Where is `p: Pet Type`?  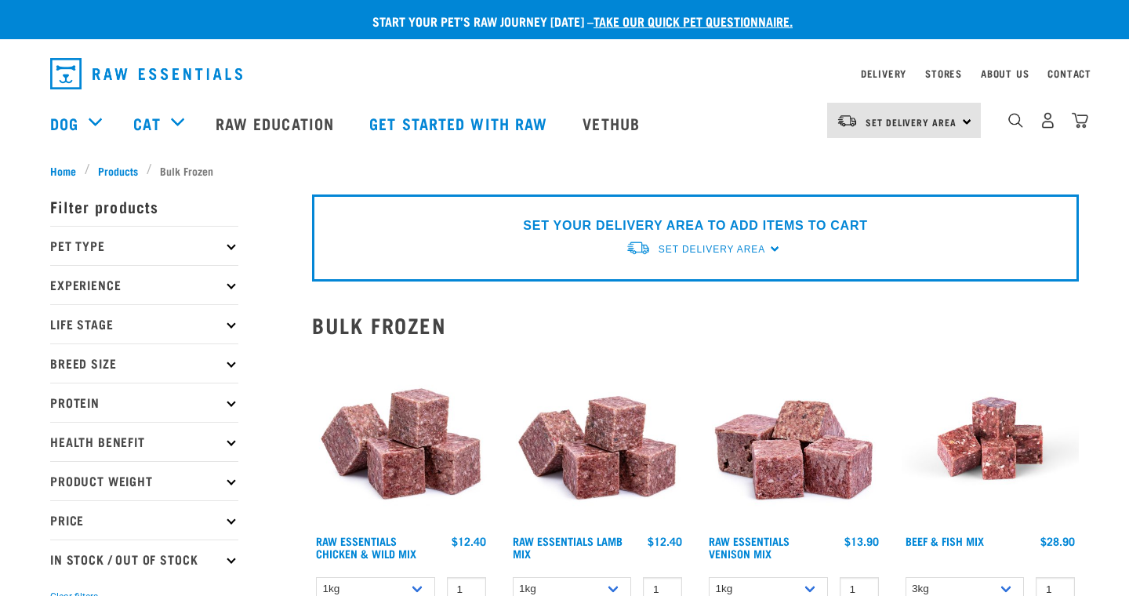
p: Pet Type is located at coordinates (144, 245).